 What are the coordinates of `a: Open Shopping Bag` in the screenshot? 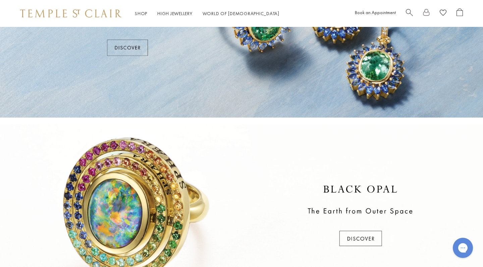 It's located at (460, 13).